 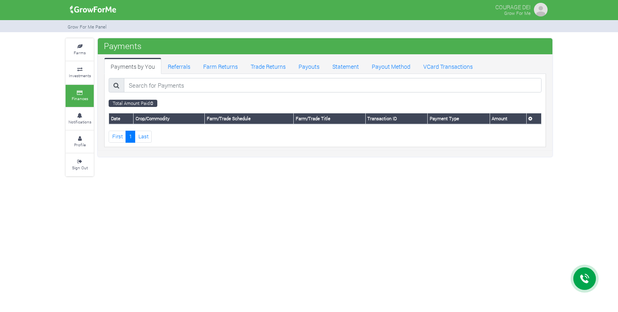 I want to click on a: Sign Out, so click(x=80, y=165).